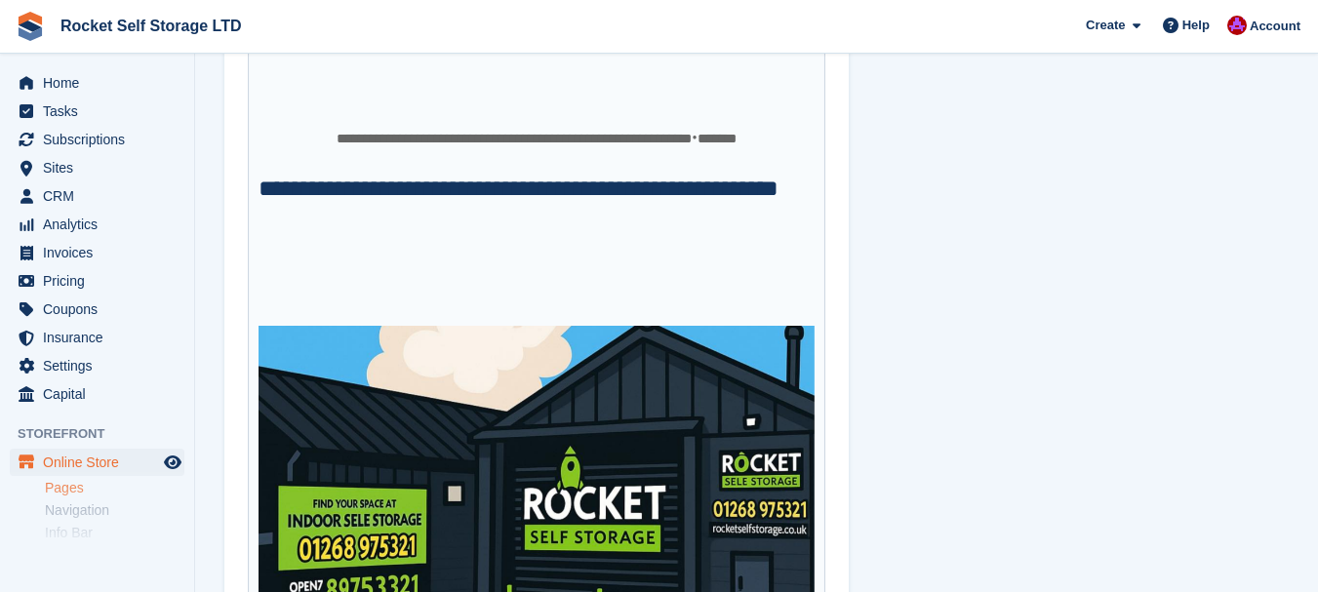 This screenshot has height=592, width=1318. I want to click on span: Insurance, so click(101, 338).